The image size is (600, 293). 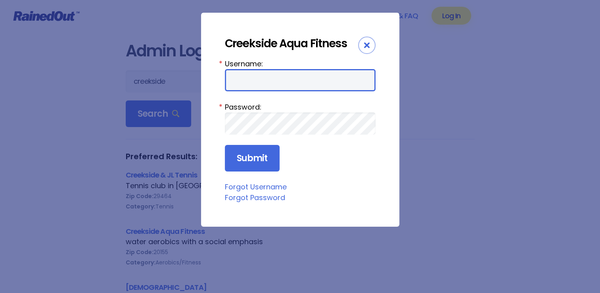 What do you see at coordinates (252, 158) in the screenshot?
I see `input: Submit` at bounding box center [252, 158].